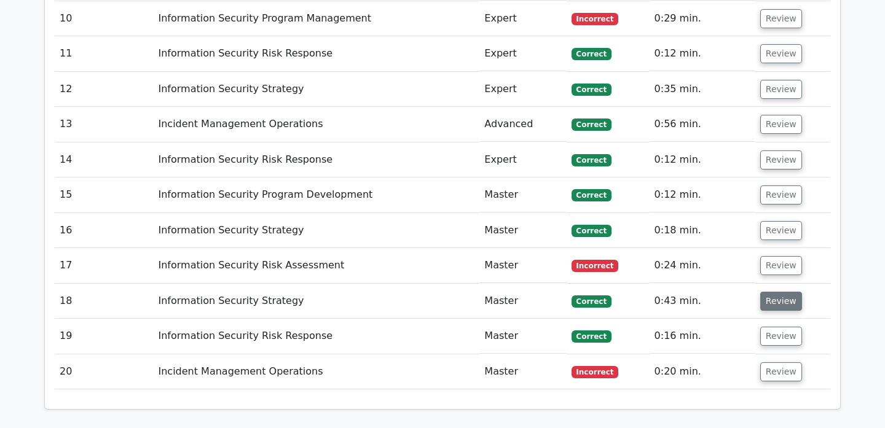  What do you see at coordinates (104, 336) in the screenshot?
I see `td: 19` at bounding box center [104, 336].